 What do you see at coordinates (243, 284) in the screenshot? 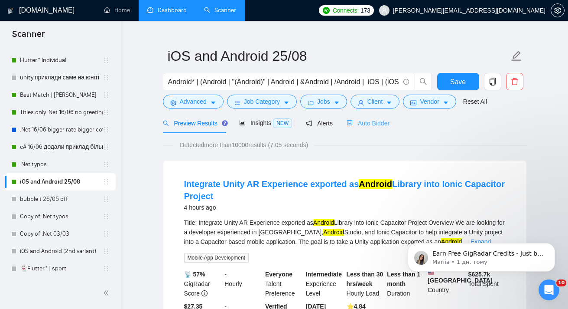
I see `div: Hourly` at bounding box center [243, 284].